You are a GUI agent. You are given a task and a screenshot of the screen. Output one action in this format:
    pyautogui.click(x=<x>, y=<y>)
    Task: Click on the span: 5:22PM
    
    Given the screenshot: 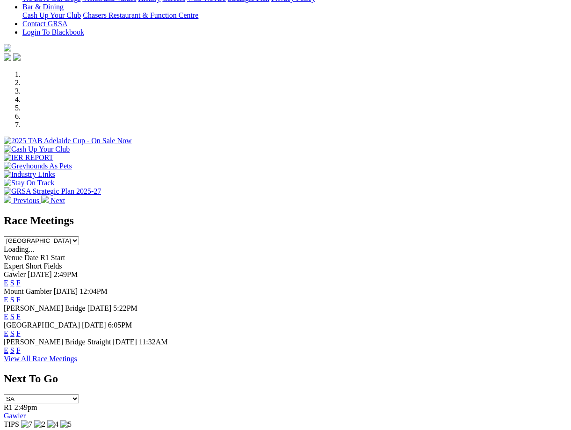 What is the action you would take?
    pyautogui.click(x=125, y=308)
    